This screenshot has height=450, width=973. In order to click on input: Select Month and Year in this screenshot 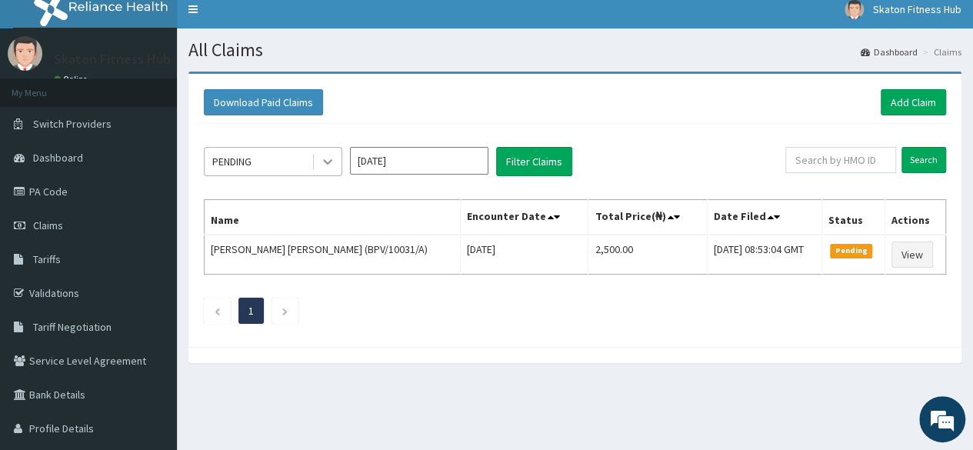, I will do `click(419, 161)`.